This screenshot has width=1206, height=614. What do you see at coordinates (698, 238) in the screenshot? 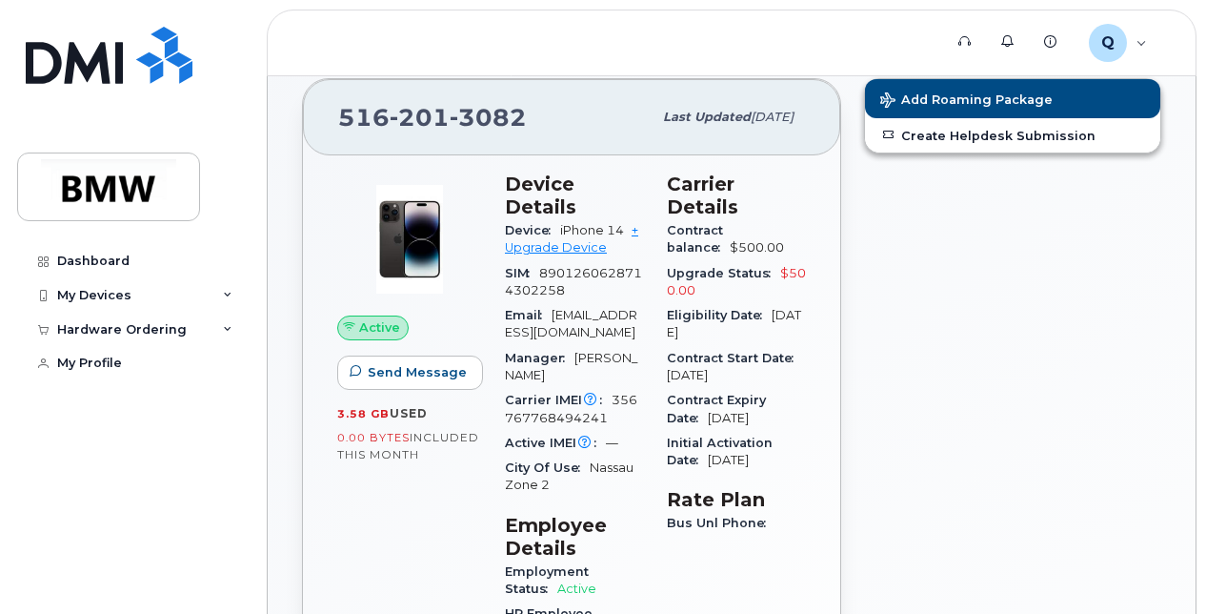
I see `span: Contract balance` at bounding box center [698, 238].